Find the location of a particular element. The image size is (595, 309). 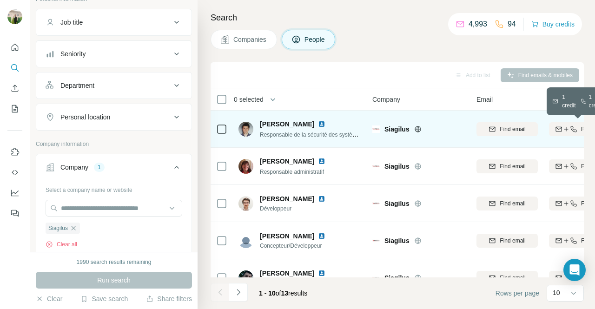

span: Companies is located at coordinates (250, 39).